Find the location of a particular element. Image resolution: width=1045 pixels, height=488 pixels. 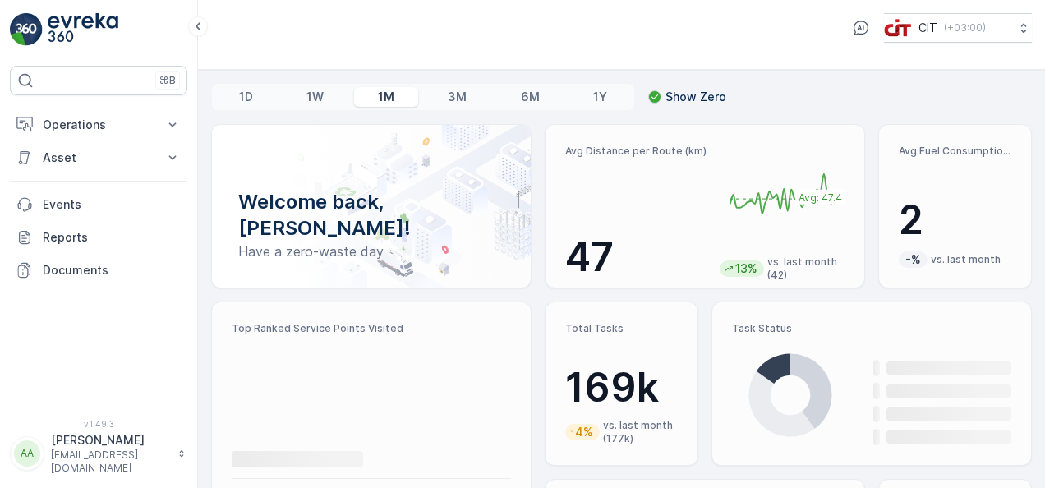

p: Total Tasks is located at coordinates (621, 329).